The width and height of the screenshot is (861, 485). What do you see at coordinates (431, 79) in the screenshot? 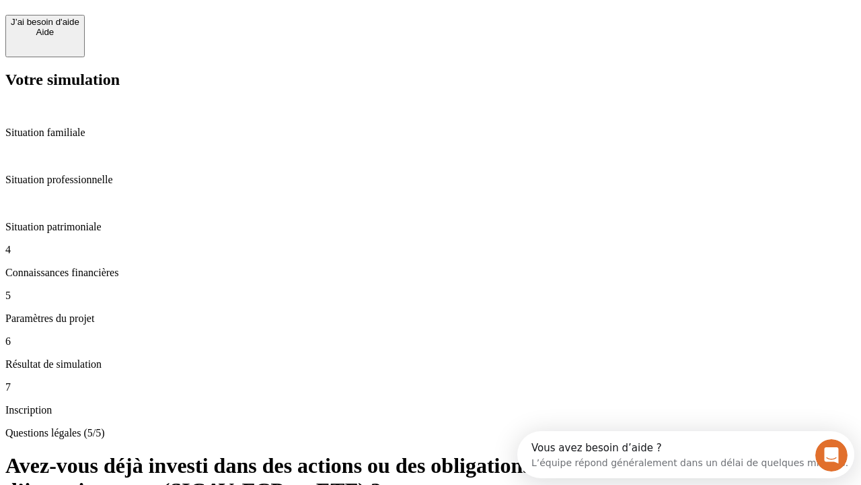
I see `h2: Votre simulation` at bounding box center [431, 79].